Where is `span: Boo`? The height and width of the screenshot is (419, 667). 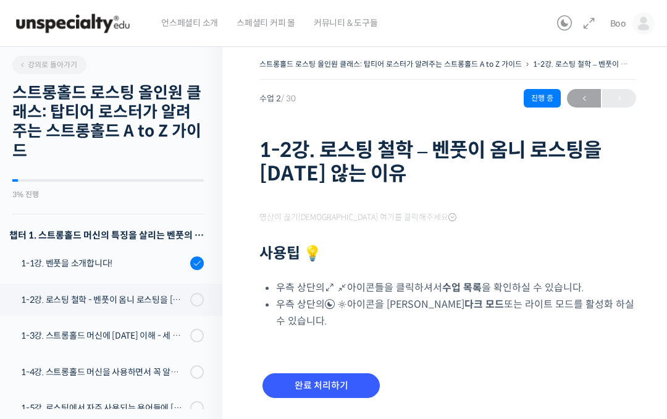
span: Boo is located at coordinates (618, 23).